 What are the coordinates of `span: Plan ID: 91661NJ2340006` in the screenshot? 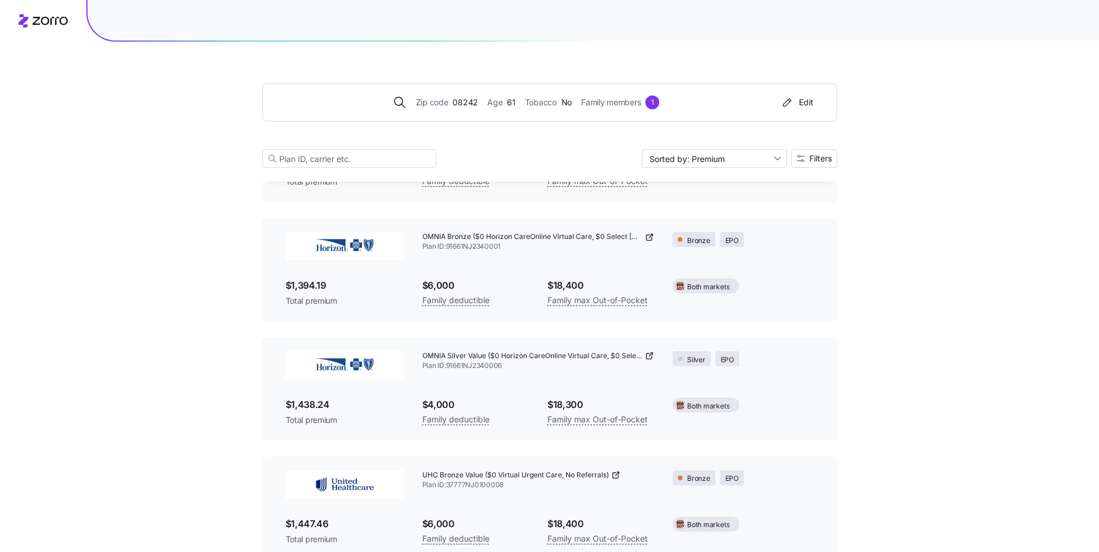 It's located at (538, 366).